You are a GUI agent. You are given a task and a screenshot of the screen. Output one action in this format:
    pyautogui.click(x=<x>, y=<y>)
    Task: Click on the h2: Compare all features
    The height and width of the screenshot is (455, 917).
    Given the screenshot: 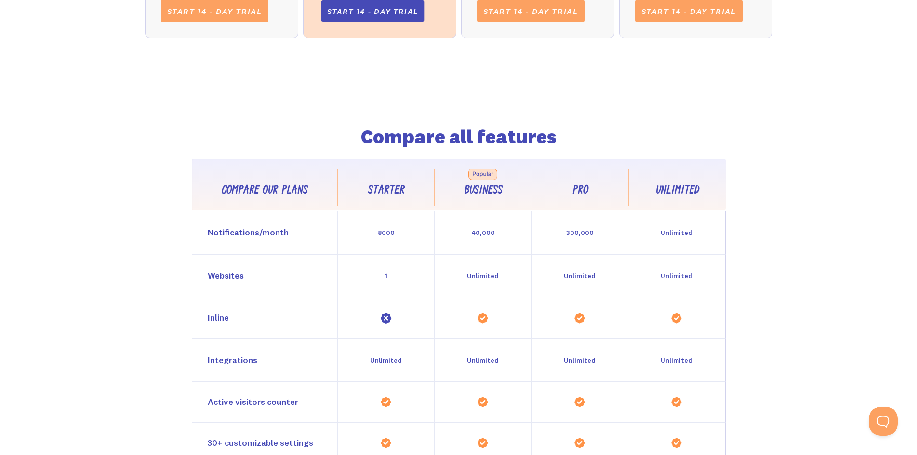 What is the action you would take?
    pyautogui.click(x=459, y=137)
    